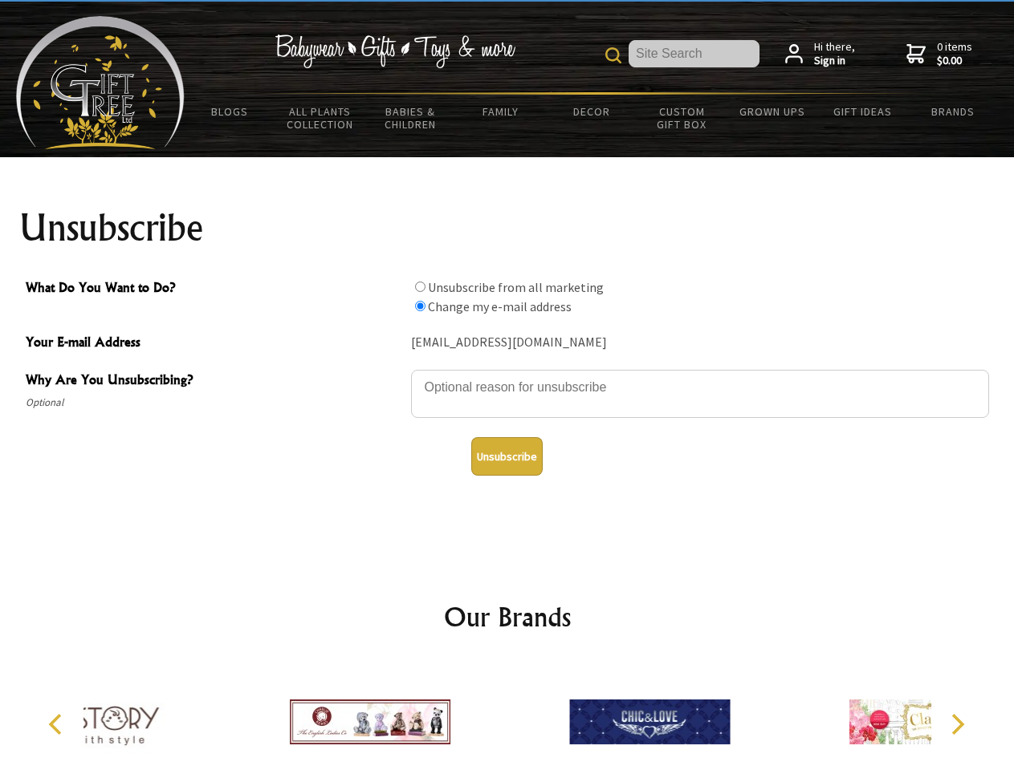  Describe the element at coordinates (954, 54) in the screenshot. I see `span: 0 items` at that location.